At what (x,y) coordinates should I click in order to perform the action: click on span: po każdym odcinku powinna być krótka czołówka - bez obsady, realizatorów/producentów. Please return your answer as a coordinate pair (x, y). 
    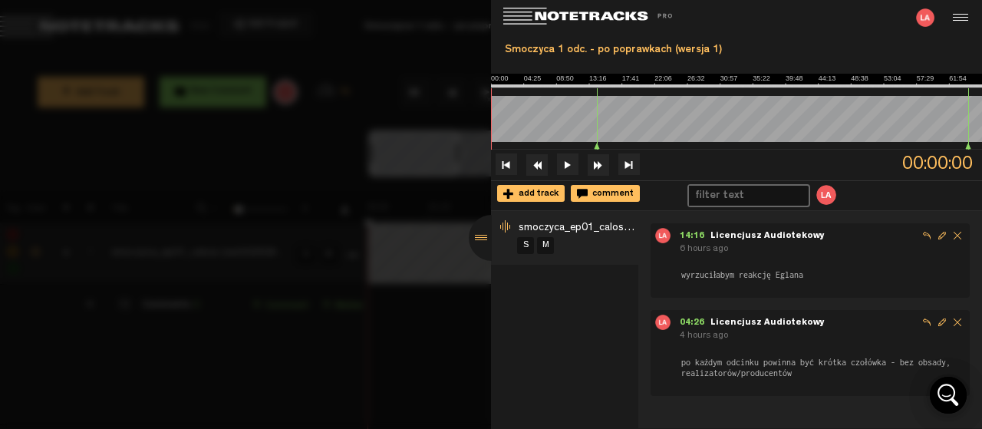
    Looking at the image, I should click on (823, 368).